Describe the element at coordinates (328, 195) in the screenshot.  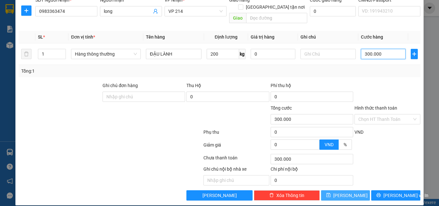
I see `span: save` at that location.